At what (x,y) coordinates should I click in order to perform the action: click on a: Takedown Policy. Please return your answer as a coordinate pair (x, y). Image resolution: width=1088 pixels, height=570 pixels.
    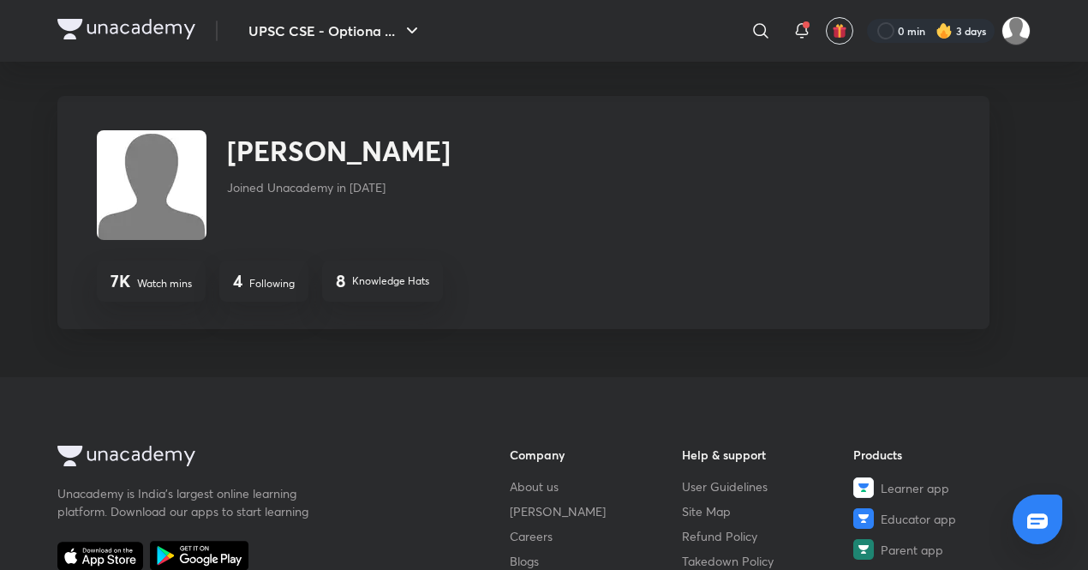
    Looking at the image, I should click on (767, 560).